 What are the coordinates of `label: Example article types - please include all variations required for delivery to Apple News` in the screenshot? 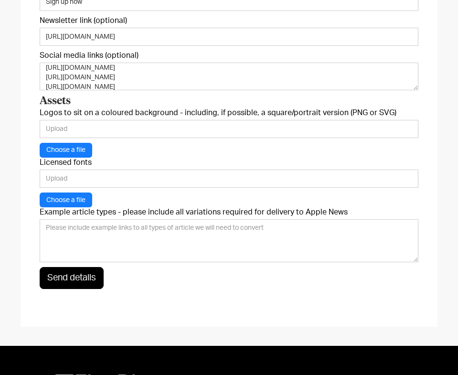 It's located at (229, 212).